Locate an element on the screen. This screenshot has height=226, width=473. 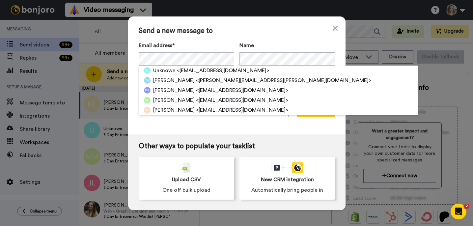
span: New CRM integration is located at coordinates (287, 179).